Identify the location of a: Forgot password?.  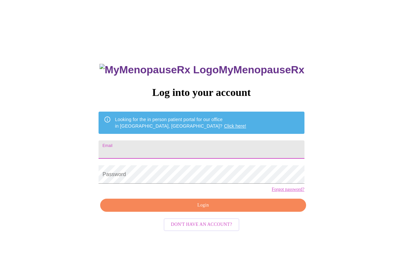
(288, 189).